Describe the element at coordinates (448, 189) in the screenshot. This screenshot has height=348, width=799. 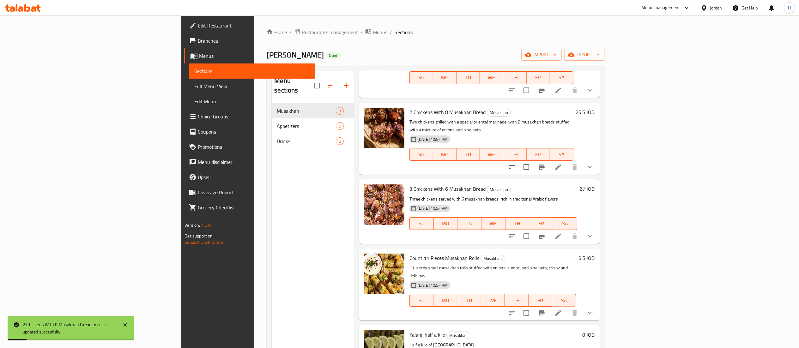
I see `span: 3 Chickens With 6 Musakhan Bread` at that location.